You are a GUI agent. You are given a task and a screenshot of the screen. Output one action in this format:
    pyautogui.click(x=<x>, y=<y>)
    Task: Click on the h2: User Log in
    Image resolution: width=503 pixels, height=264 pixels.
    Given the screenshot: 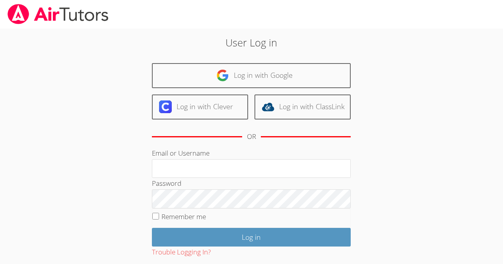 What is the action you would take?
    pyautogui.click(x=251, y=43)
    